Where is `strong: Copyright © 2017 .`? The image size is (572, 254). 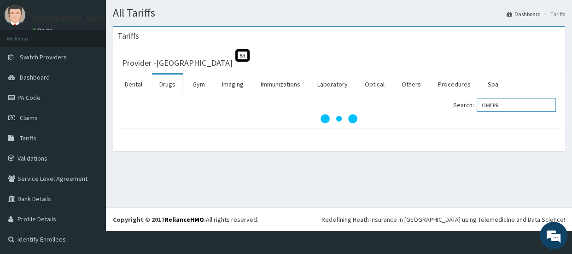
strong: Copyright © 2017 . is located at coordinates (159, 220).